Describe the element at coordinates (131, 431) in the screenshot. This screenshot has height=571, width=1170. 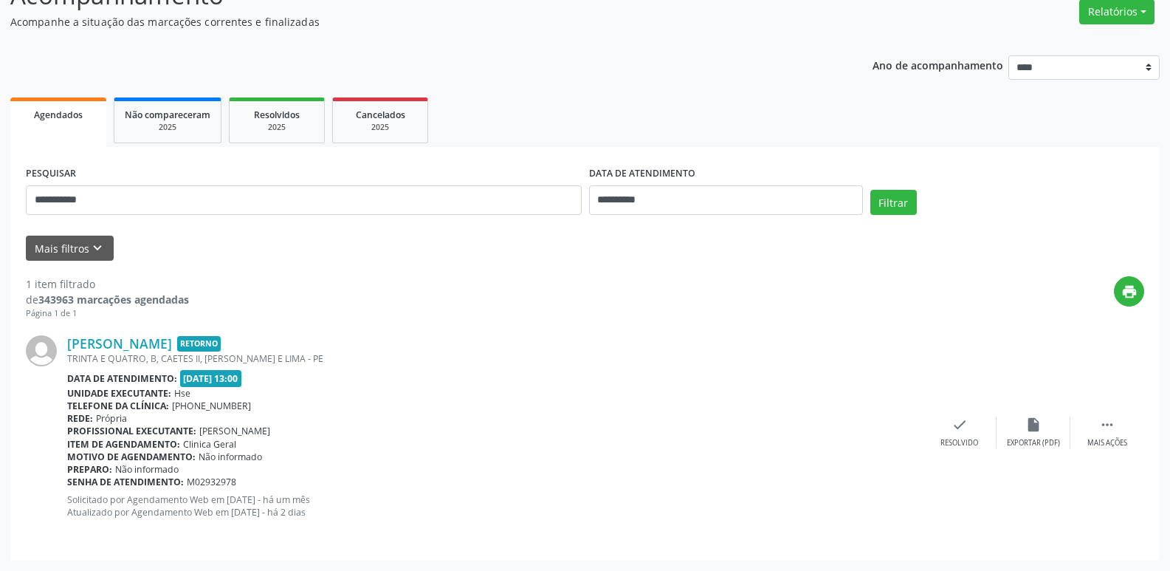
I see `b: Profissional executante:` at that location.